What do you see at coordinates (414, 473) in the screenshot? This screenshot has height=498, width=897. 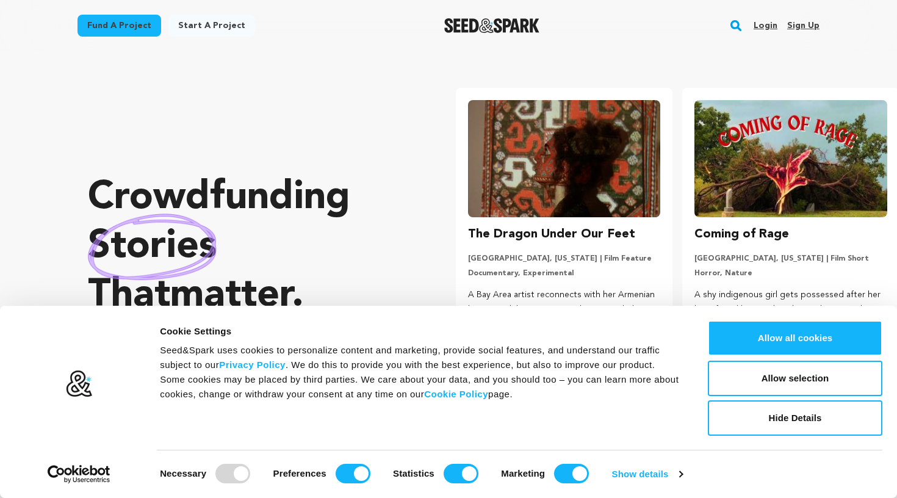 I see `strong: Statistics` at bounding box center [414, 473].